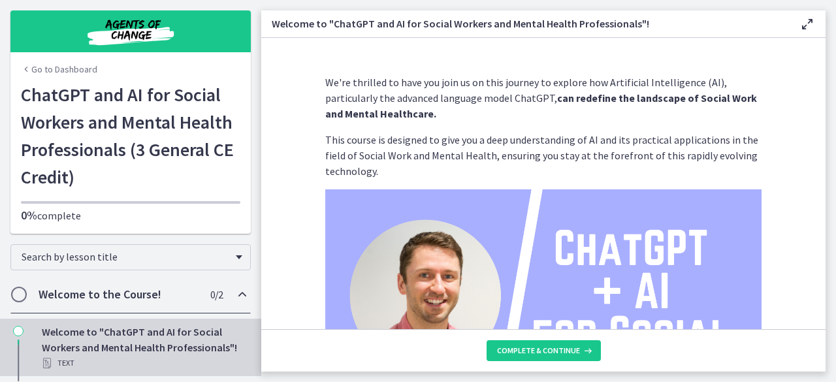 Image resolution: width=836 pixels, height=382 pixels. Describe the element at coordinates (131, 215) in the screenshot. I see `p: complete` at that location.